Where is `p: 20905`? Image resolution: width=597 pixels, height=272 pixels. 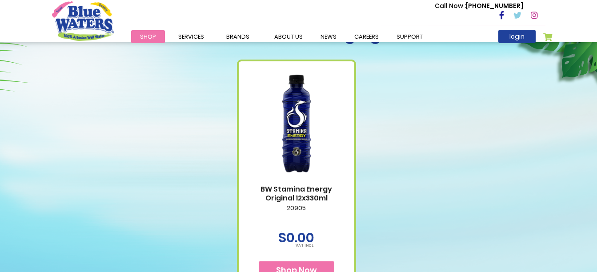 p: 20905 is located at coordinates (297, 214).